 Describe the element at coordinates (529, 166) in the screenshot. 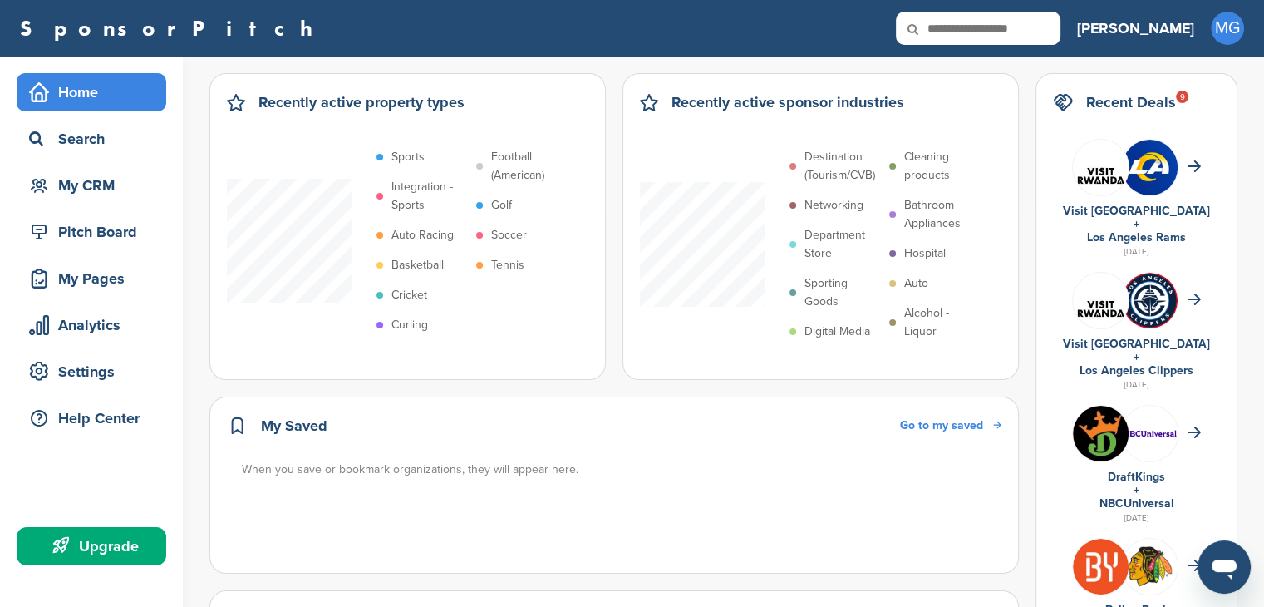

I see `p: Football (American)` at that location.